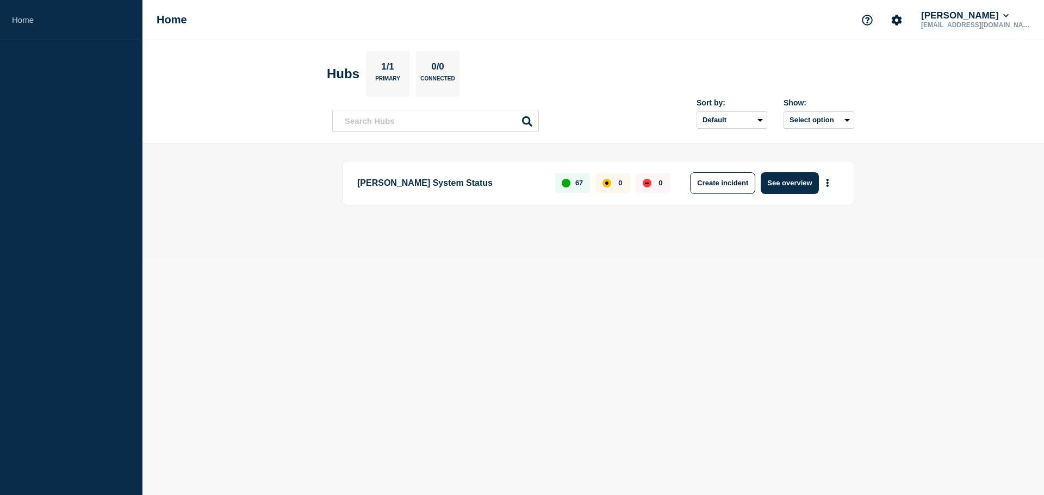 This screenshot has width=1044, height=495. I want to click on div: Sort by:, so click(732, 103).